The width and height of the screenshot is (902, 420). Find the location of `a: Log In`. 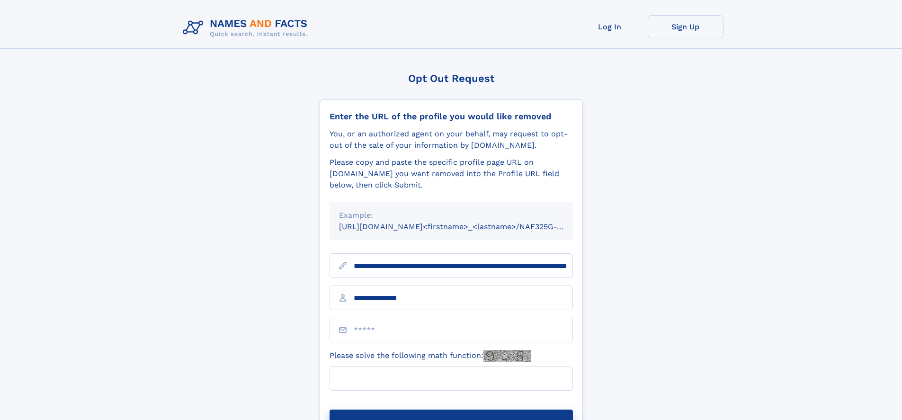

a: Log In is located at coordinates (610, 27).